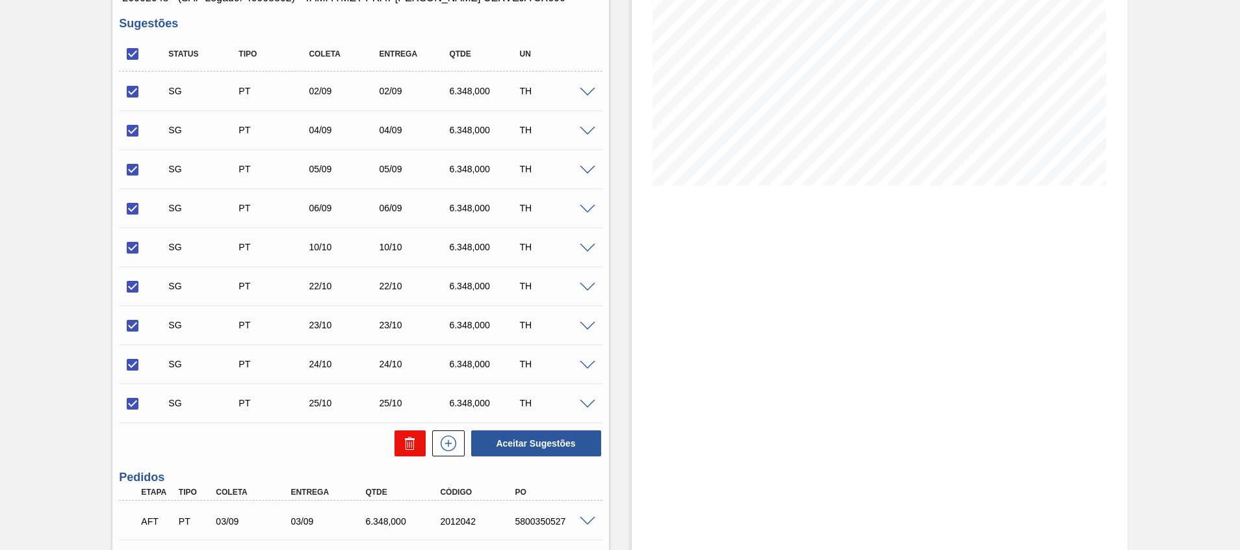 The width and height of the screenshot is (1240, 550). Describe the element at coordinates (157, 492) in the screenshot. I see `div: Etapa` at that location.